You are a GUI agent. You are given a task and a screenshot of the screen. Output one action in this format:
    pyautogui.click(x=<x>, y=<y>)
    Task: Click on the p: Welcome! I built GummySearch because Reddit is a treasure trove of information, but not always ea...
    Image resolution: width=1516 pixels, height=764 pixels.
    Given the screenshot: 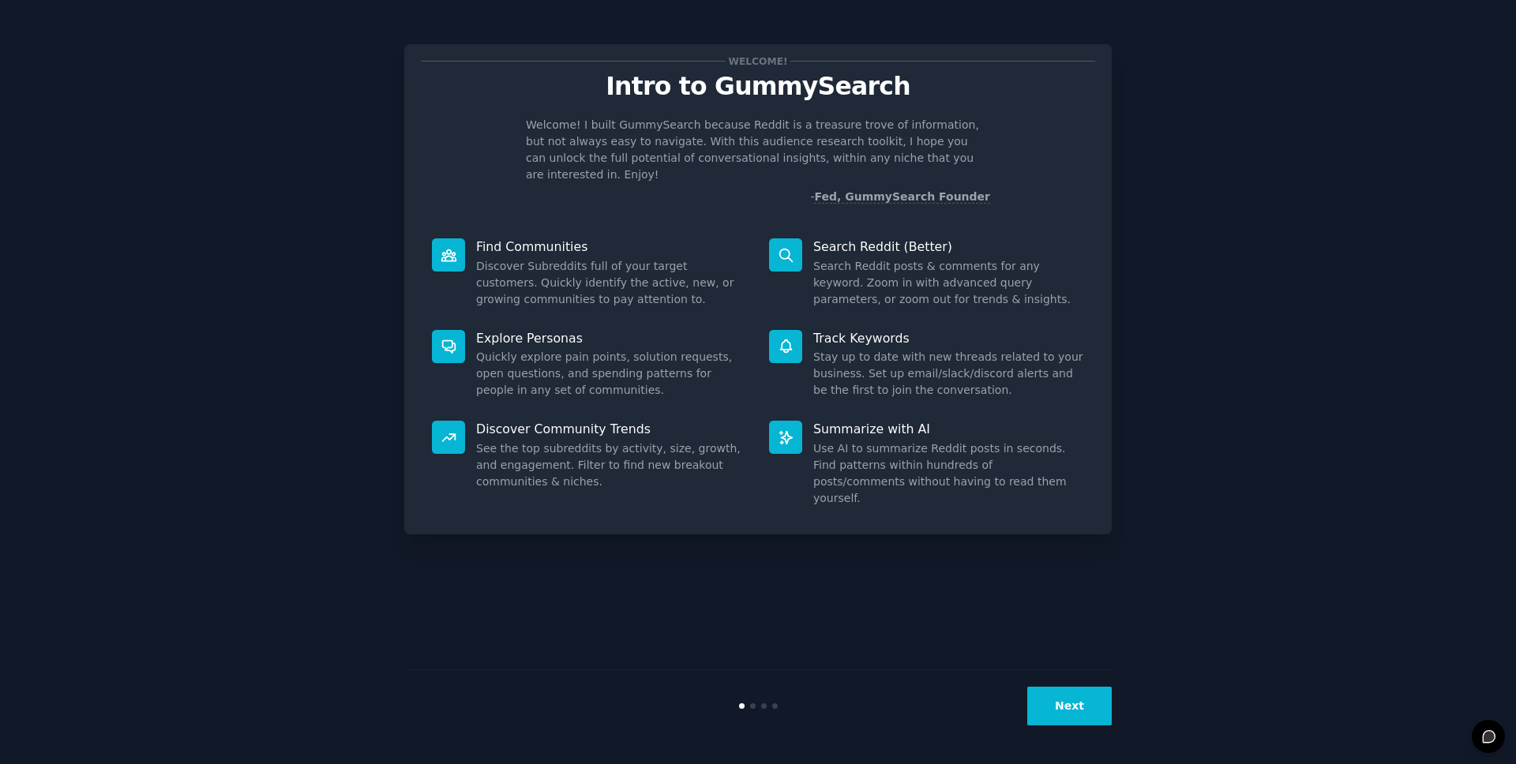 What is the action you would take?
    pyautogui.click(x=758, y=150)
    